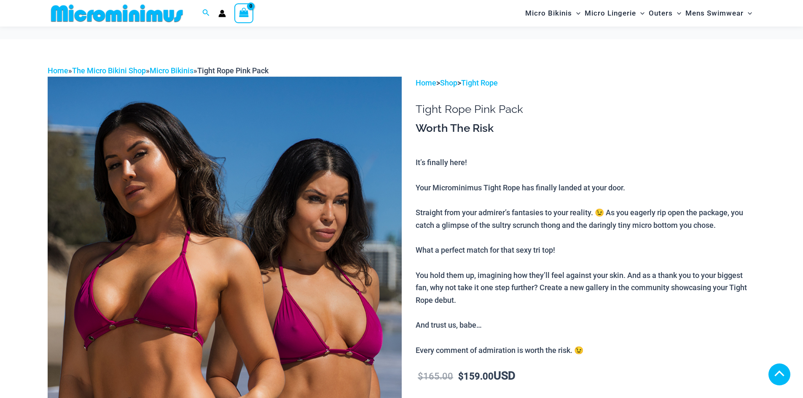 The width and height of the screenshot is (803, 398). Describe the element at coordinates (586, 109) in the screenshot. I see `h1: Tight Rope Pink Pack` at that location.